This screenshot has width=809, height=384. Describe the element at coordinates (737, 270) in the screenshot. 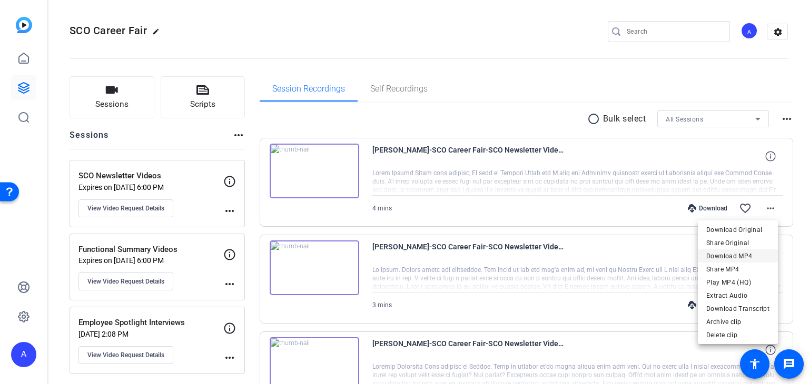

I see `span: Share MP4` at that location.